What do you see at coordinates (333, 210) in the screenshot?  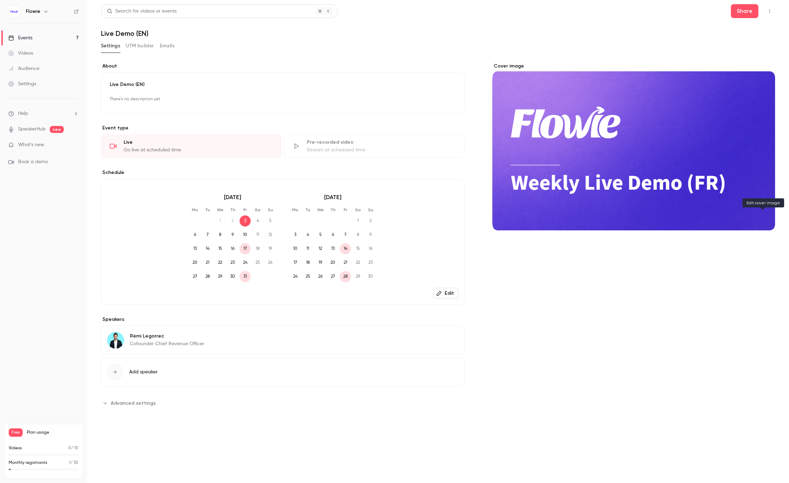 I see `p: Th` at bounding box center [333, 210].